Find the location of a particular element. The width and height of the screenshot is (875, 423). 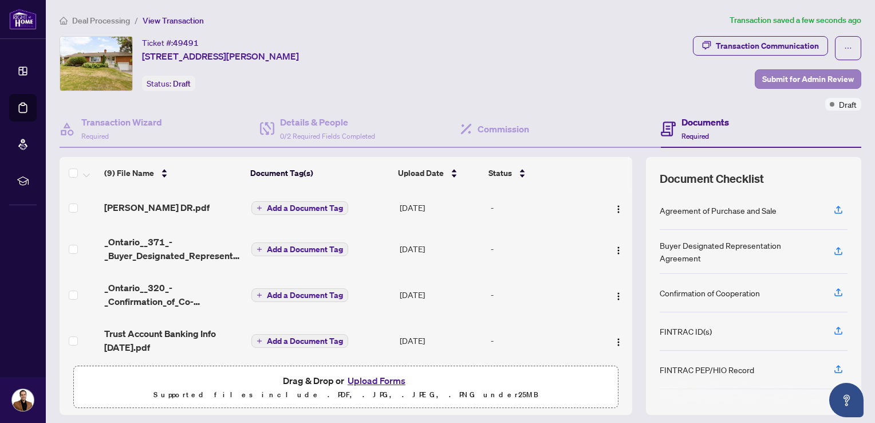

img: IMG-X12329002_1.jpg is located at coordinates (96, 64).